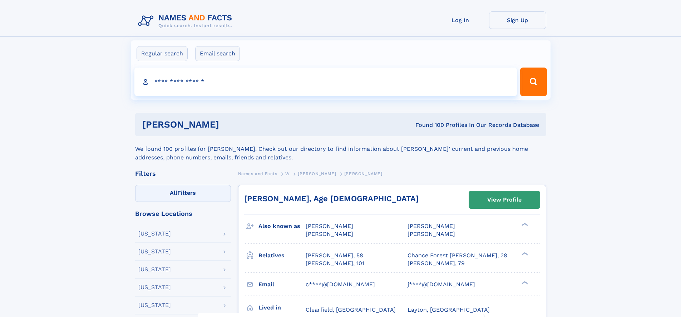  What do you see at coordinates (533, 82) in the screenshot?
I see `button: Search Button` at bounding box center [533, 82].